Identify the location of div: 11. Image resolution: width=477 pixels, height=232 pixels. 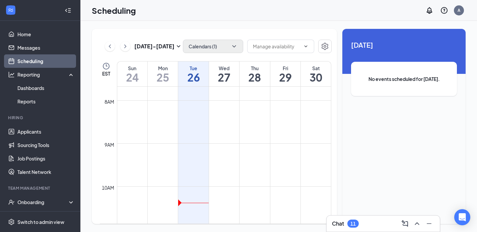
(353, 223).